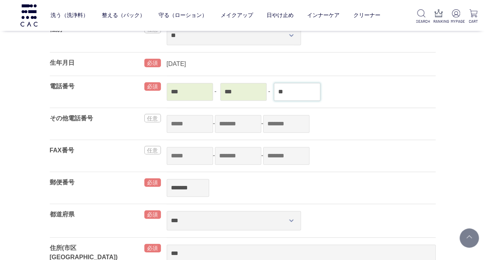 The height and width of the screenshot is (260, 485). I want to click on label: 性別, so click(56, 29).